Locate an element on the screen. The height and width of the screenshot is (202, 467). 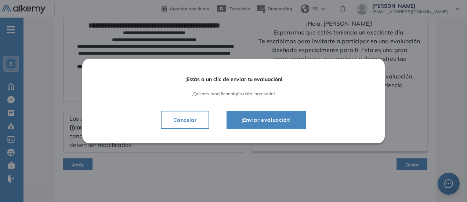
span: ¡Estás a un clic de enviar tu evaluación! is located at coordinates (233, 79).